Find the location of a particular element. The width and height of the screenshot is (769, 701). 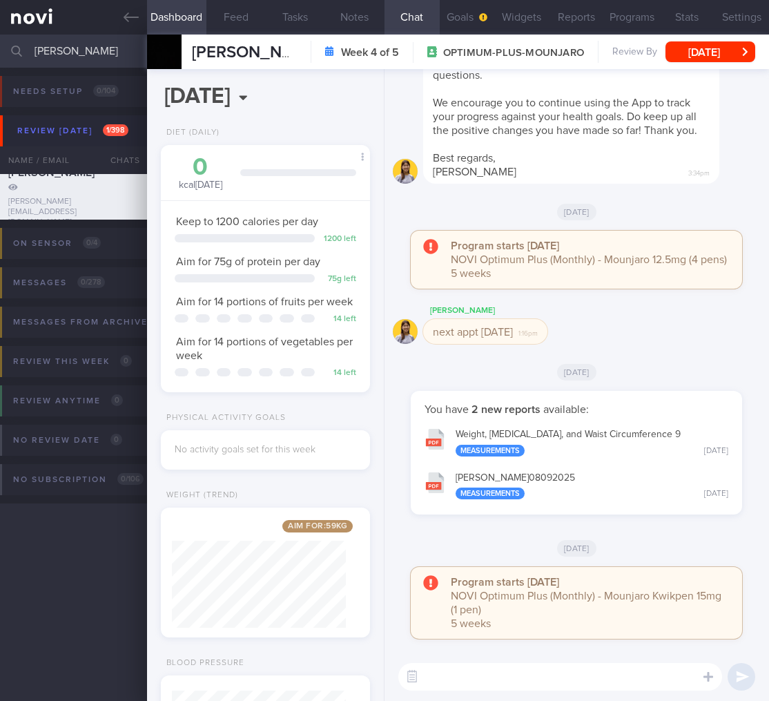

span: Aim for: 59 kg is located at coordinates (318, 526).